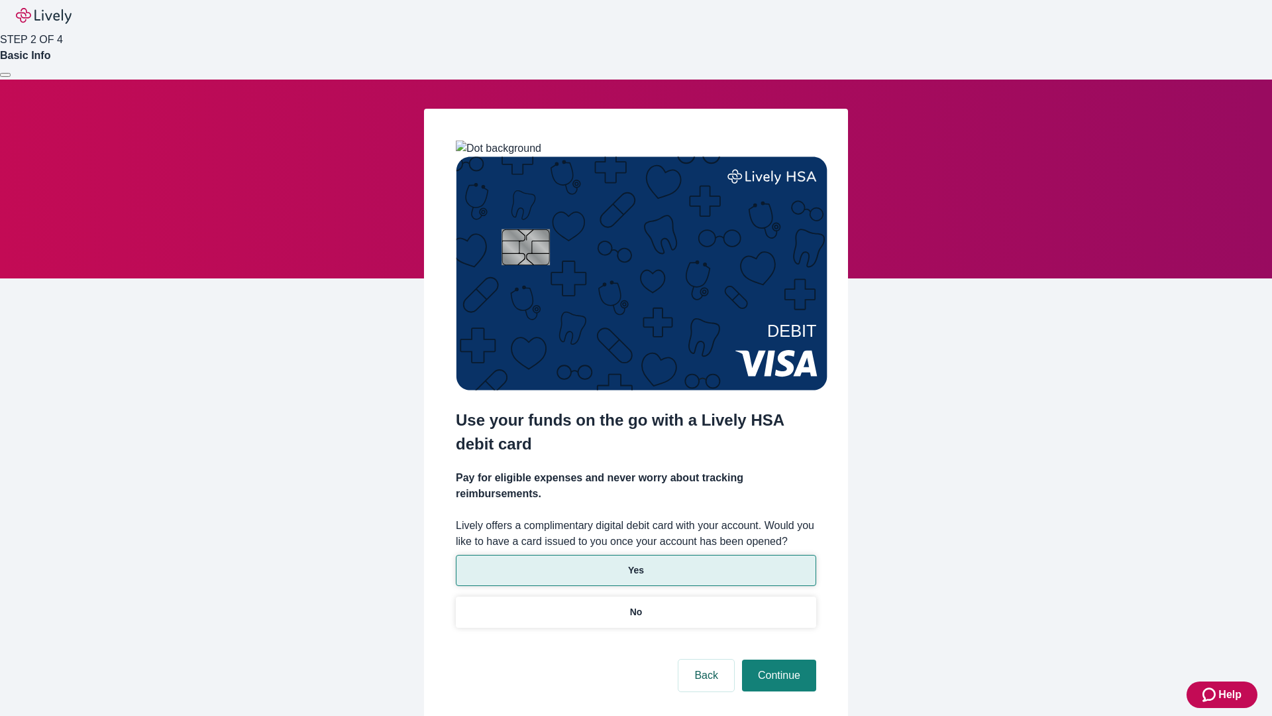 This screenshot has height=716, width=1272. What do you see at coordinates (636, 432) in the screenshot?
I see `h2: Use your funds on the go with a Lively HSA debit card` at bounding box center [636, 432].